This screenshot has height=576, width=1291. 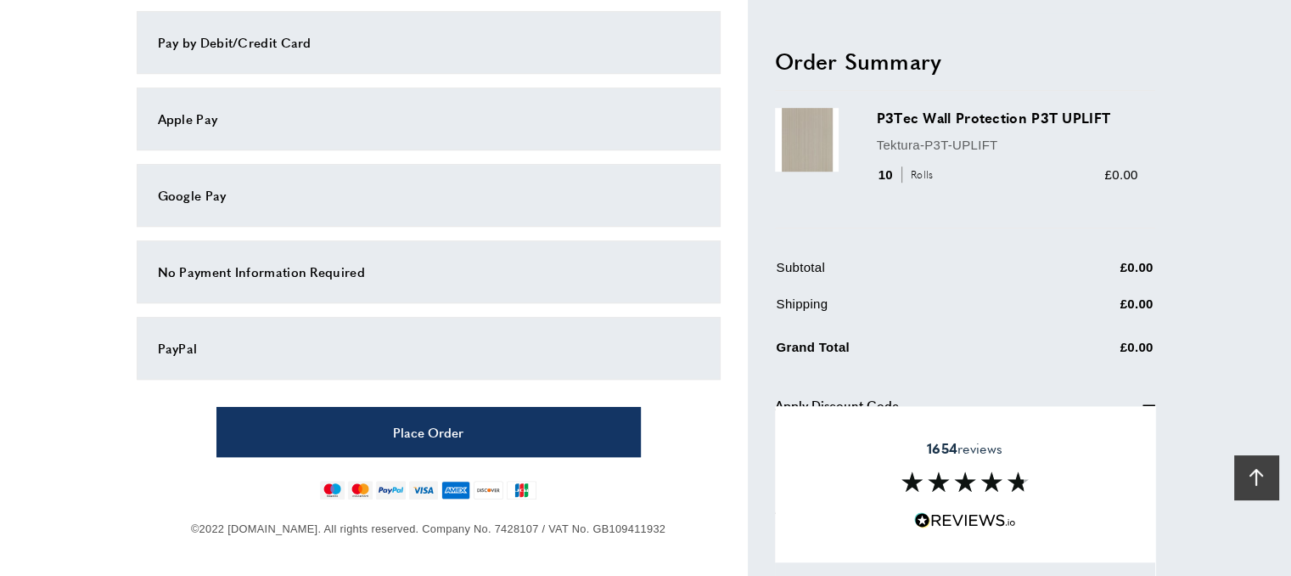 What do you see at coordinates (1121, 174) in the screenshot?
I see `span: £0.00` at bounding box center [1121, 174].